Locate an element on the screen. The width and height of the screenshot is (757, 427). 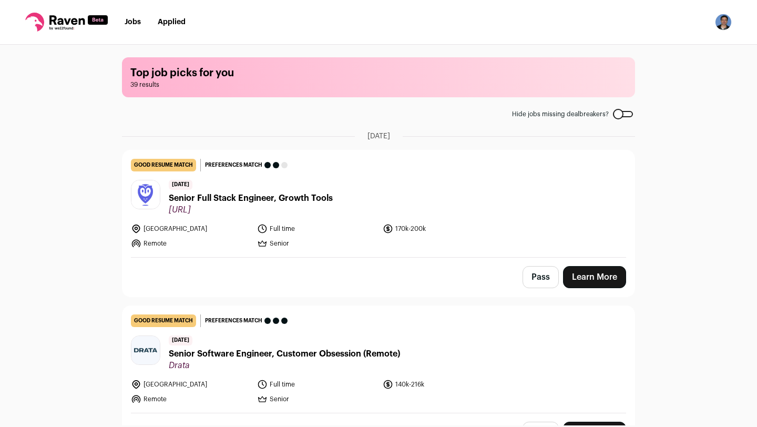
img: d3a239e54ecdcbc04a43c199162d12431691eaa5437eccc4add7f0675e4b7fc6.jpg is located at coordinates (146, 195).